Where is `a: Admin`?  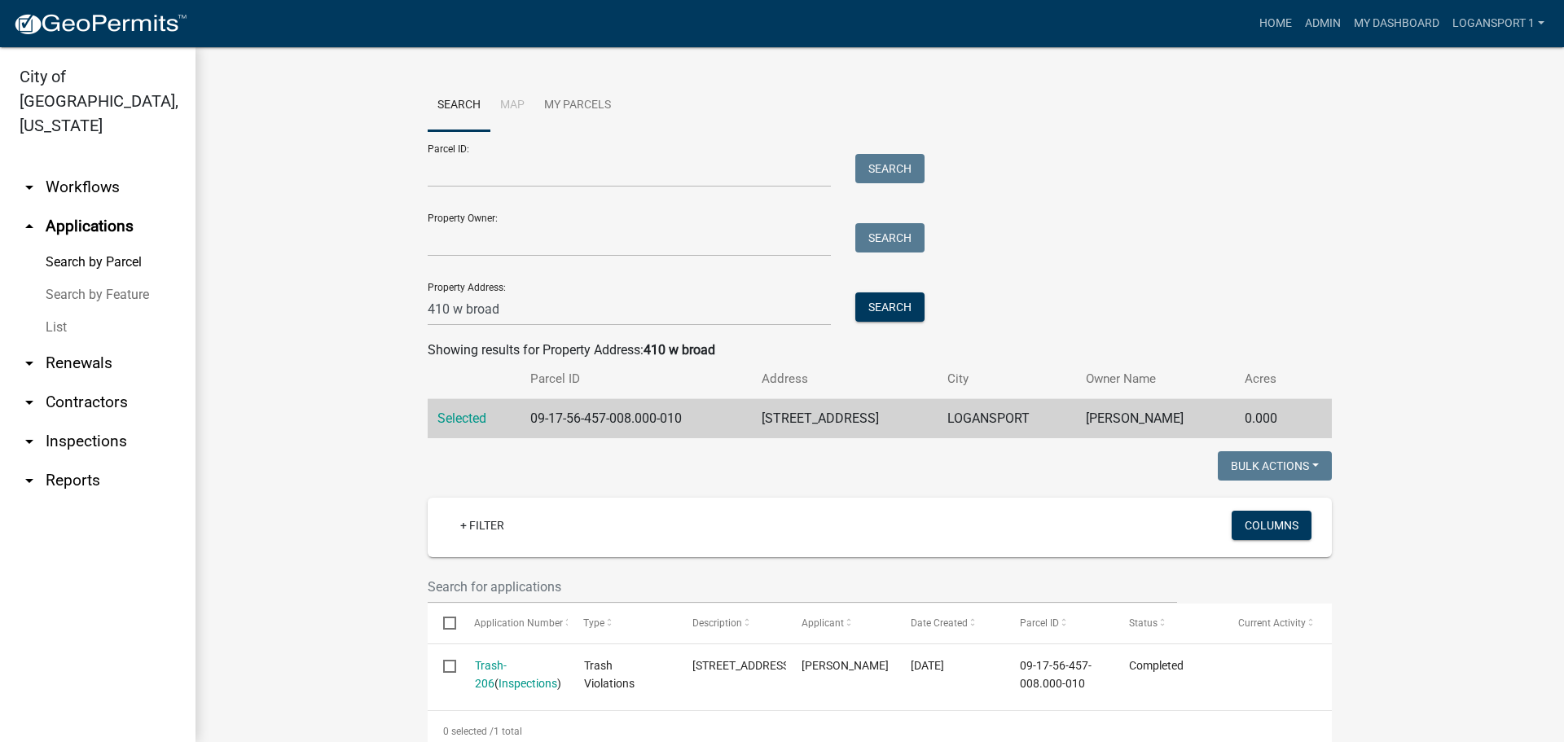
a: Admin is located at coordinates (1323, 24).